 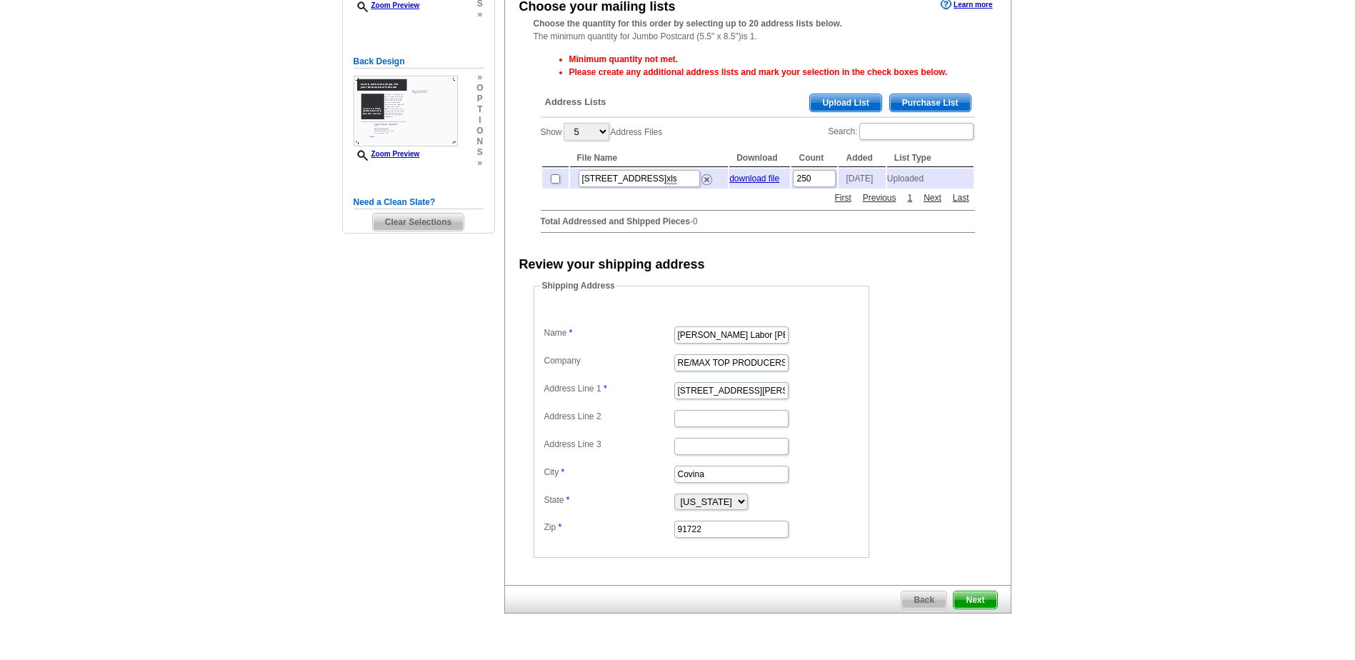 What do you see at coordinates (688, 24) in the screenshot?
I see `strong: Choose the quantity for this order by selecting up to 20 address lists below.` at bounding box center [688, 24].